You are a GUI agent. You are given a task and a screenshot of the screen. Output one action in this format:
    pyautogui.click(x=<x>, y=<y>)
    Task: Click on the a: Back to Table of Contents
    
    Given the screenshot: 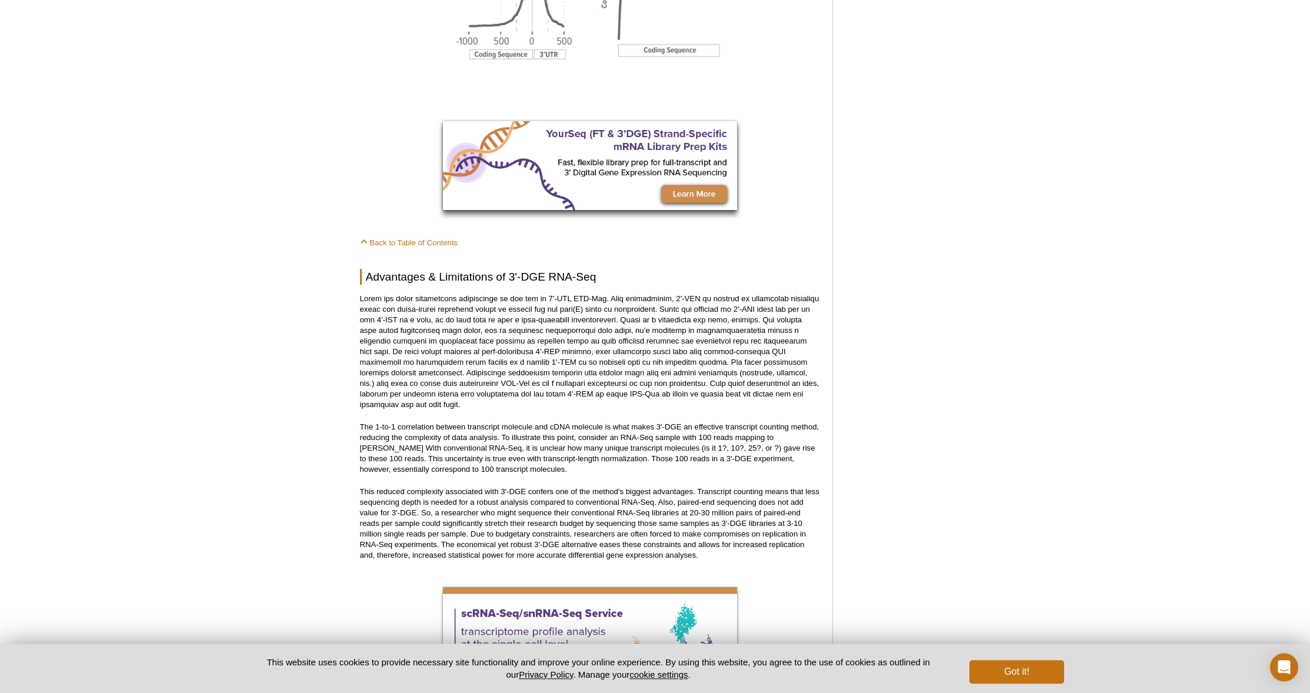 What is the action you would take?
    pyautogui.click(x=409, y=242)
    